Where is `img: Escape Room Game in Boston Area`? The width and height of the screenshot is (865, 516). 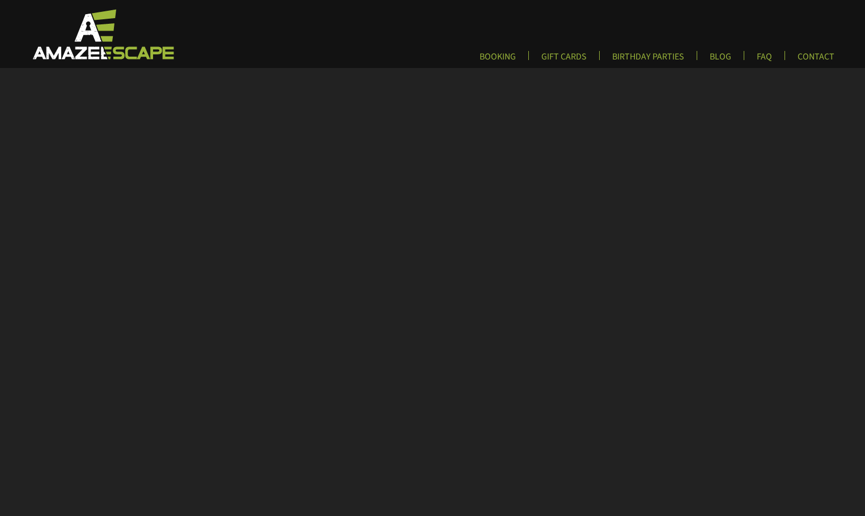 img: Escape Room Game in Boston Area is located at coordinates (102, 34).